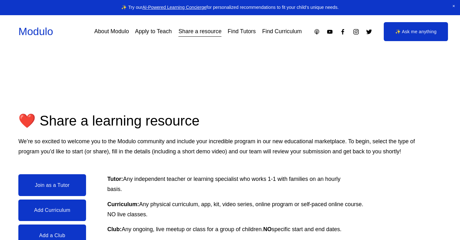 The height and width of the screenshot is (240, 460). I want to click on a: Modulo, so click(36, 31).